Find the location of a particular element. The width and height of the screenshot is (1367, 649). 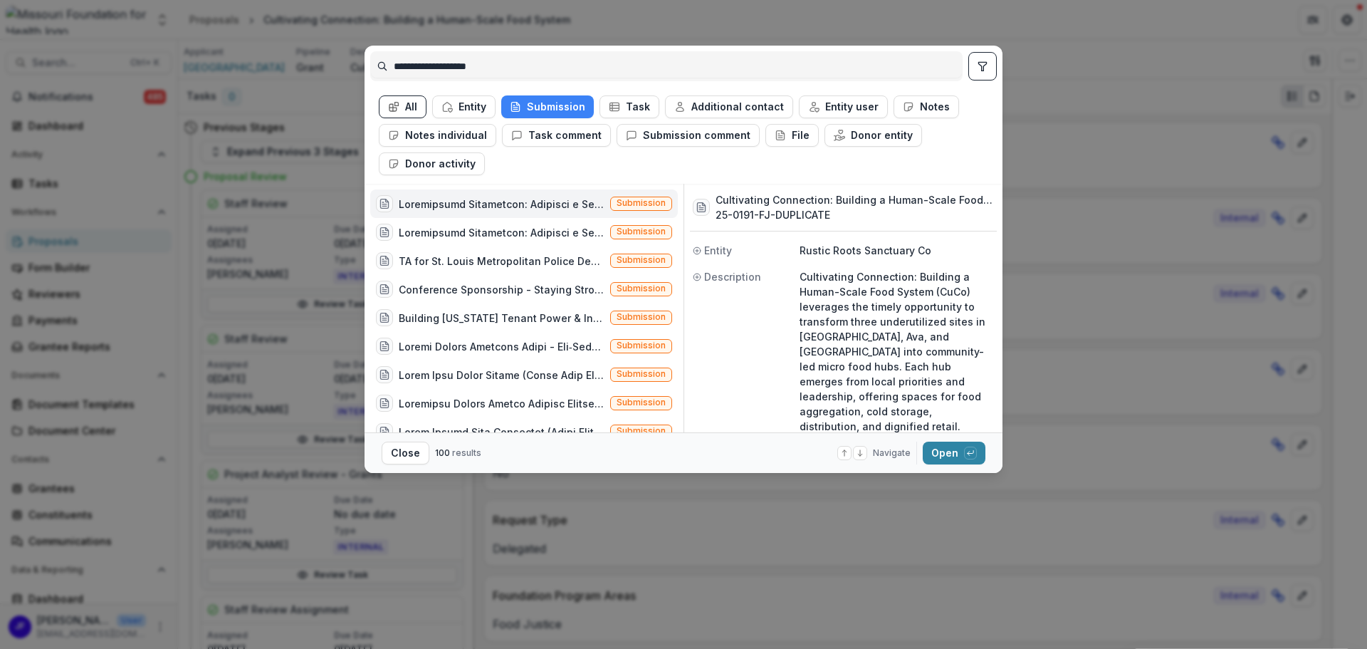

button: Donor activity is located at coordinates (432, 164).